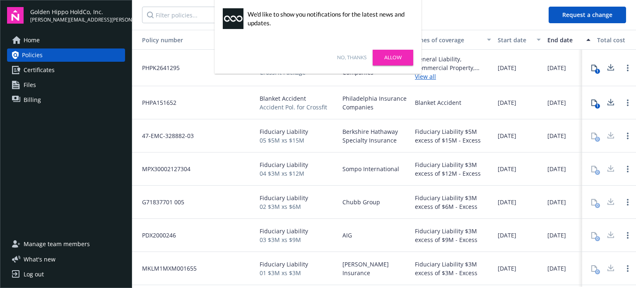 The height and width of the screenshot is (288, 636). I want to click on div: Fiduciary Liability $3M excess of $6M - Excess, so click(453, 202).